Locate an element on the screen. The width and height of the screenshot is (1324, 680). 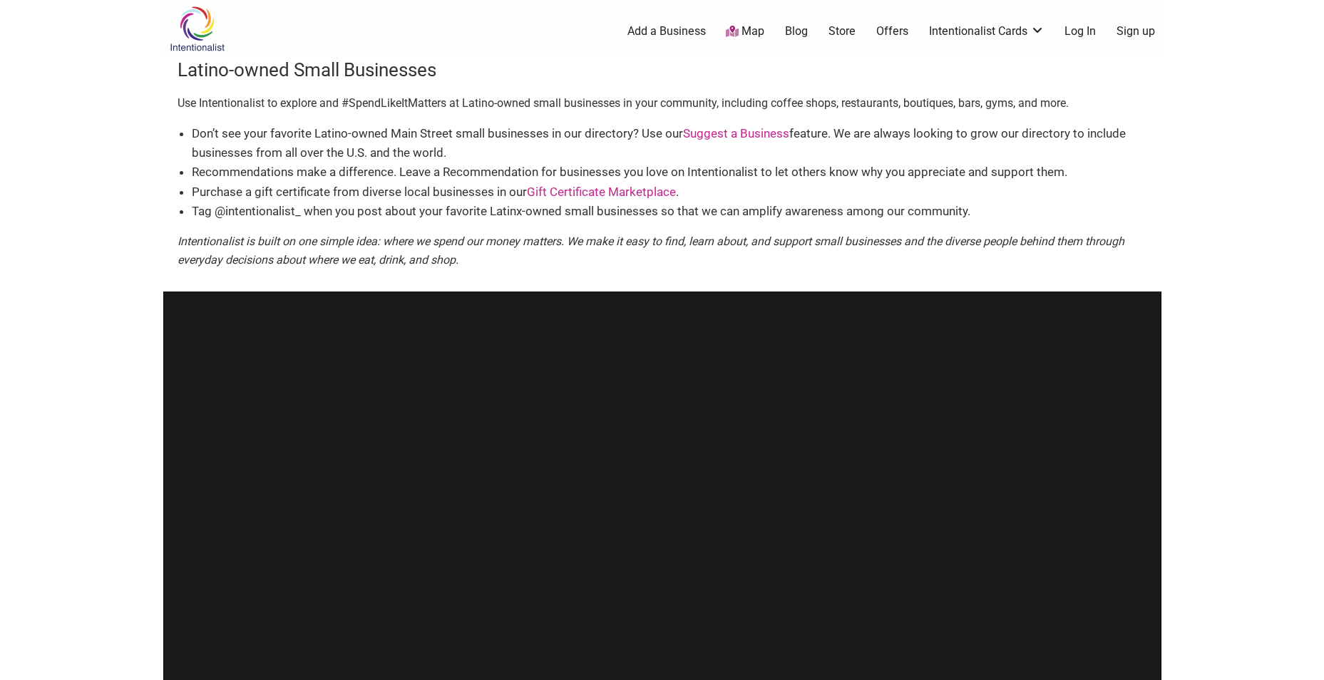
a: Log In is located at coordinates (1080, 31).